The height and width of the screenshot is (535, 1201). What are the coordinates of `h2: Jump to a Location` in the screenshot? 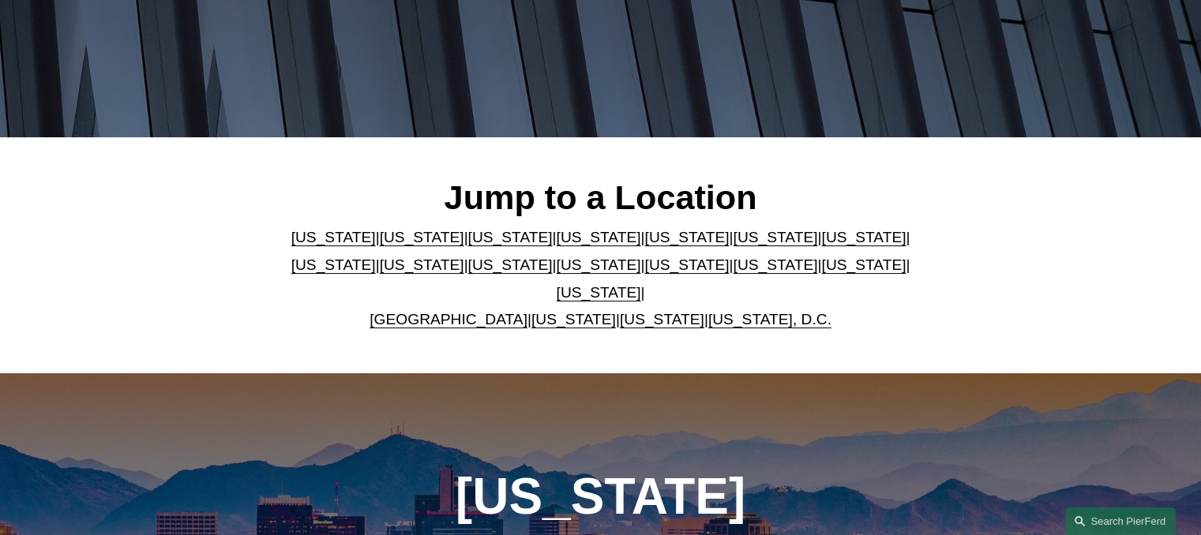 It's located at (600, 197).